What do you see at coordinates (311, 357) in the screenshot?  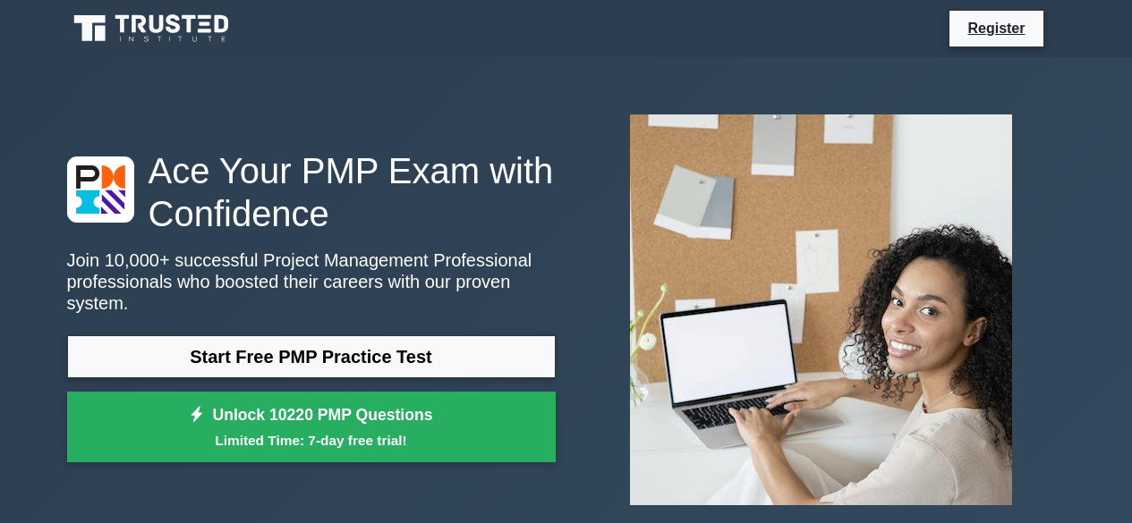 I see `a: Start Free PMP Practice Test` at bounding box center [311, 357].